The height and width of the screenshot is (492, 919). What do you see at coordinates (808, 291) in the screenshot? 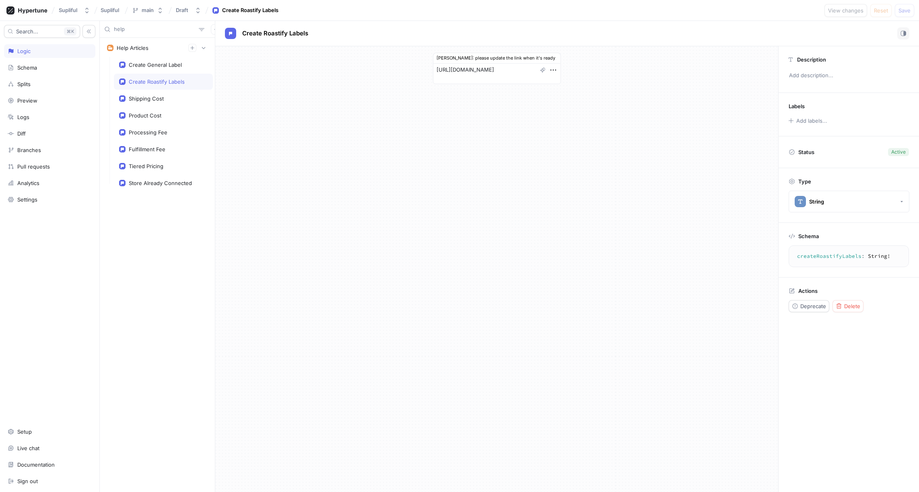
I see `p: Actions` at bounding box center [808, 291].